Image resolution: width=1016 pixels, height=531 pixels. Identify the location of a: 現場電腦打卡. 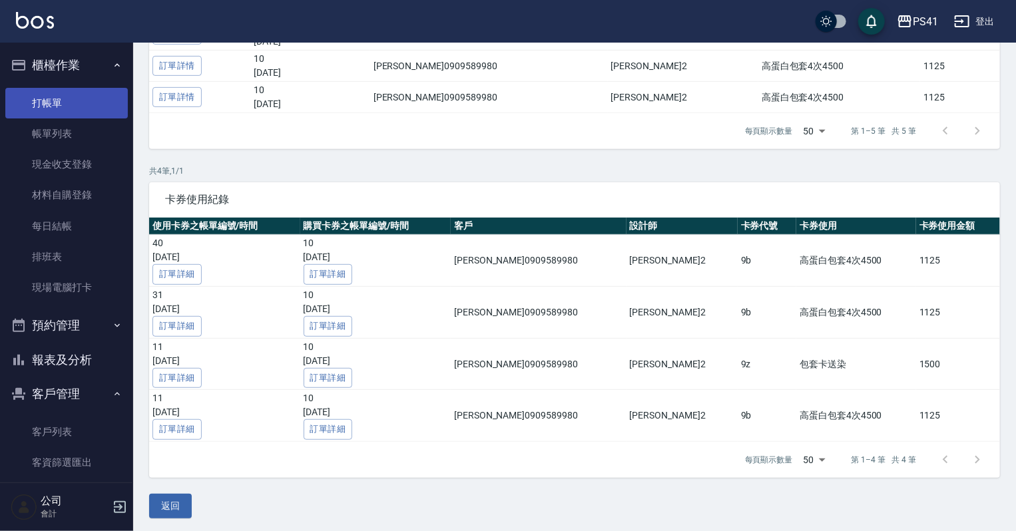
(67, 288).